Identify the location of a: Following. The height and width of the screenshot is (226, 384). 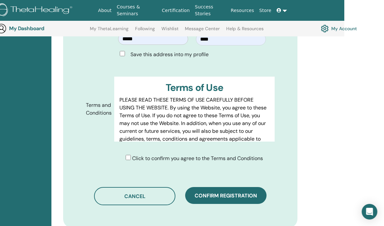
(145, 31).